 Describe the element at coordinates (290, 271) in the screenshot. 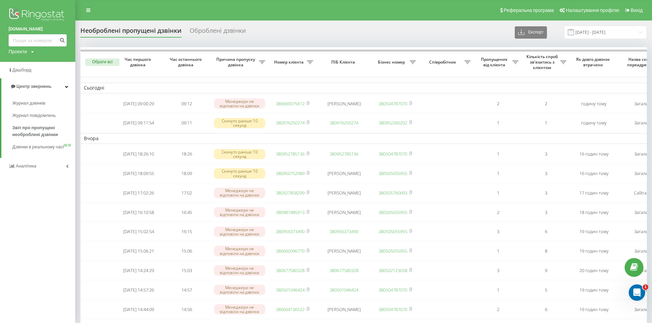

I see `a: 380677580328` at that location.